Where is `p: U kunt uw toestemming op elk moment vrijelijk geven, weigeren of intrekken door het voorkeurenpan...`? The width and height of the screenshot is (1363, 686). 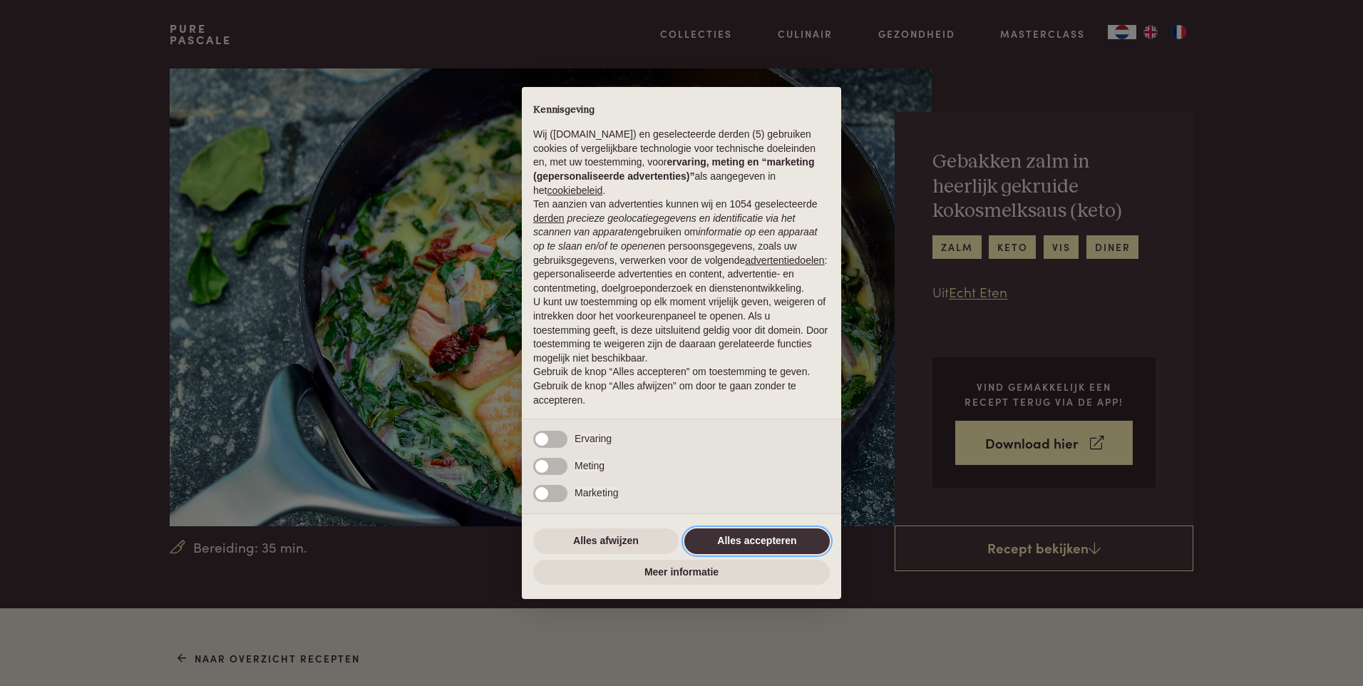 p: U kunt uw toestemming op elk moment vrijelijk geven, weigeren of intrekken door het voorkeurenpan... is located at coordinates (682, 330).